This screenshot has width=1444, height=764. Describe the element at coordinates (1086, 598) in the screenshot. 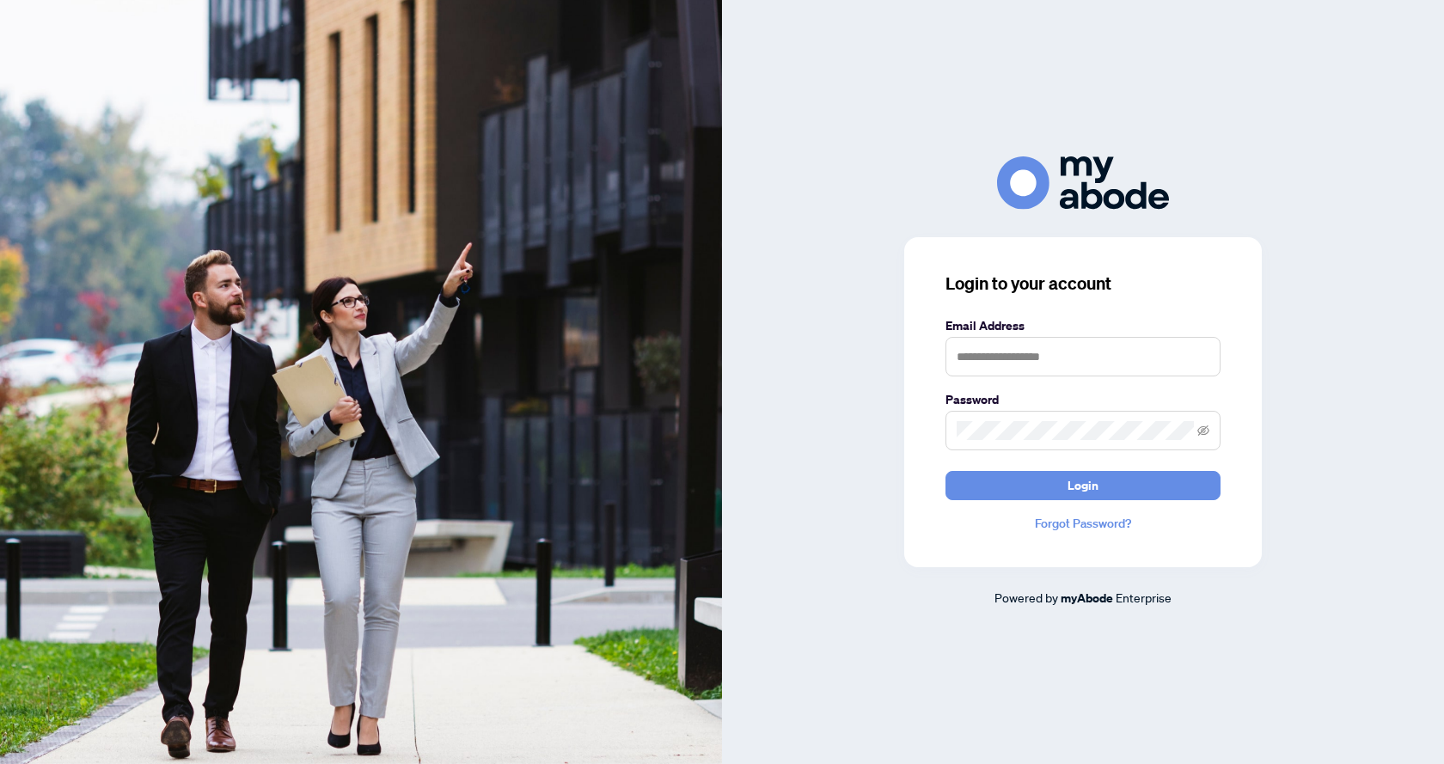

I see `a: myAbode` at that location.